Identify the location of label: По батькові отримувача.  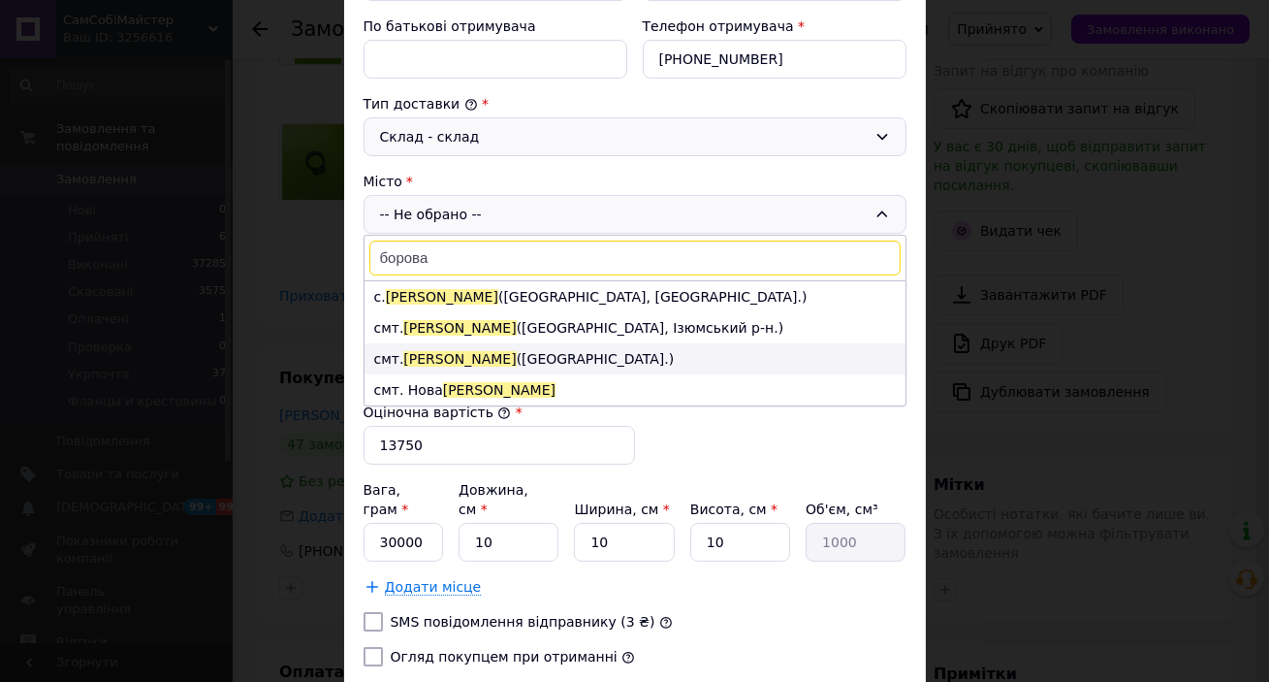
(450, 26).